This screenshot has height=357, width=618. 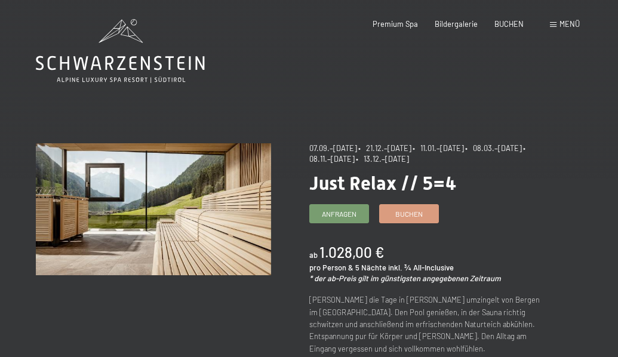 What do you see at coordinates (405, 278) in the screenshot?
I see `em: * der ab-Preis gilt im günstigsten angegebenen Zeitraum` at bounding box center [405, 278].